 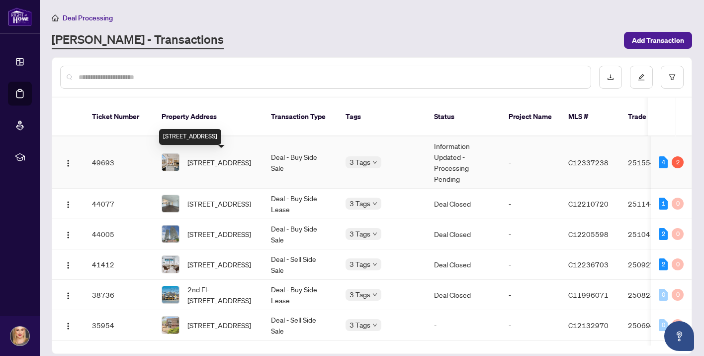 I want to click on td: 38736, so click(x=119, y=294).